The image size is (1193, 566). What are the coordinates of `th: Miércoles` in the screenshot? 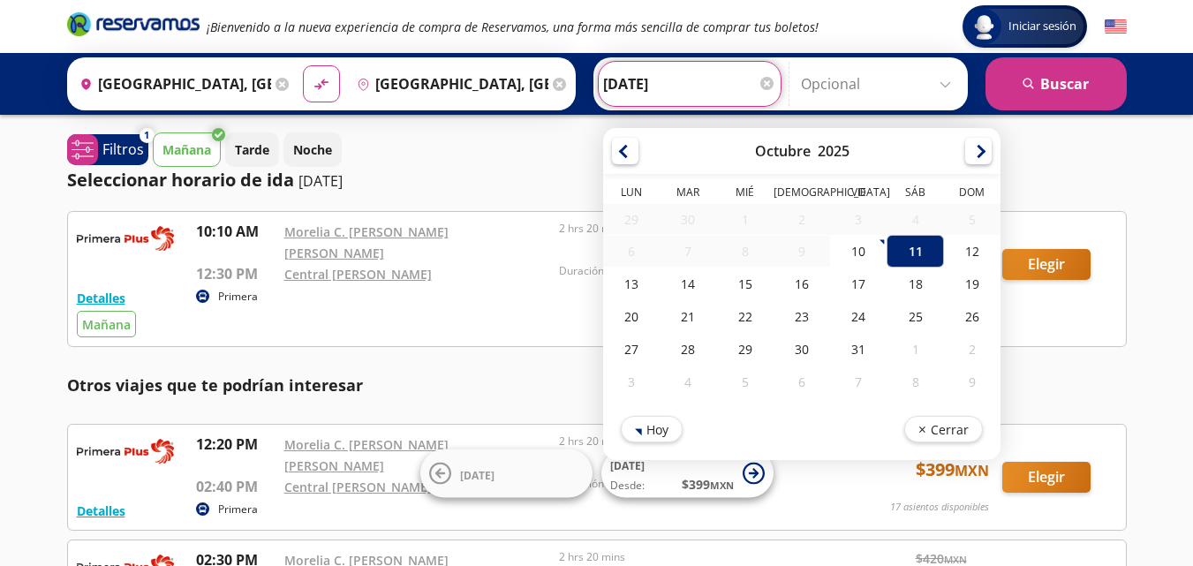 It's located at (744, 194).